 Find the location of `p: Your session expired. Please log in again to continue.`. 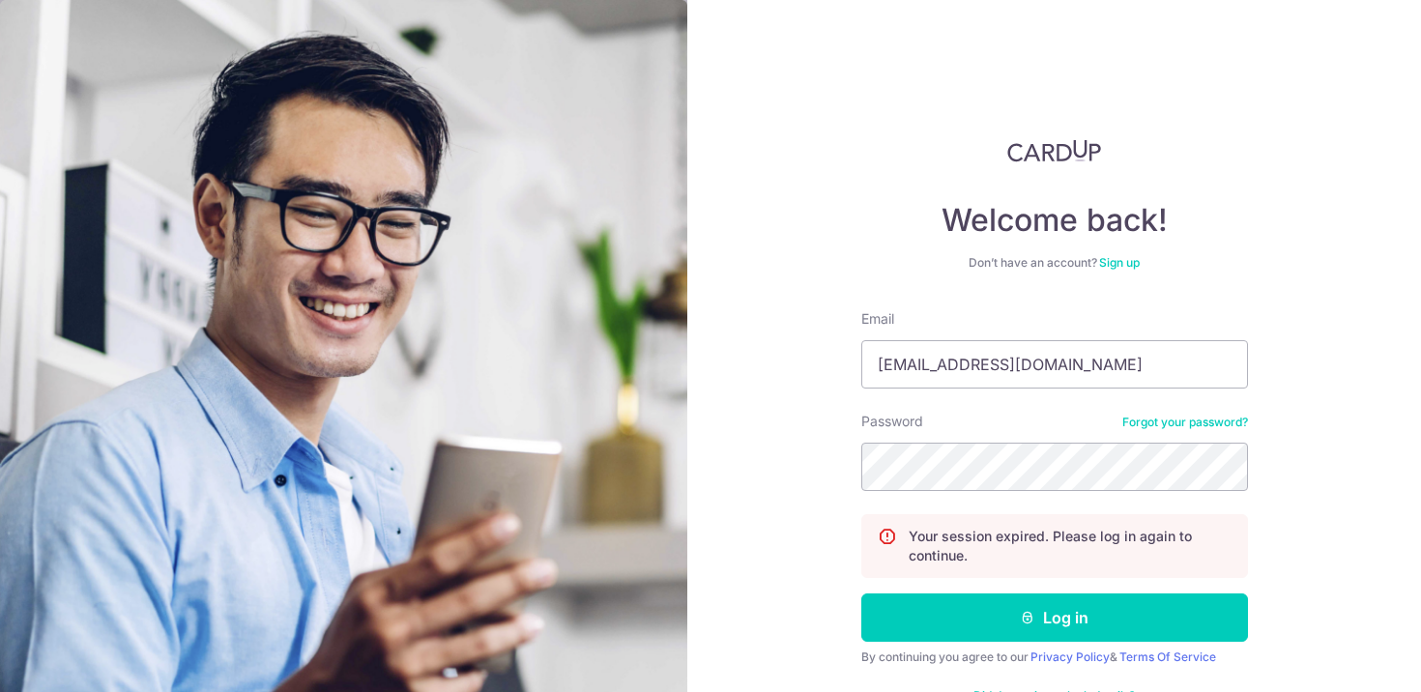

p: Your session expired. Please log in again to continue. is located at coordinates (1070, 546).